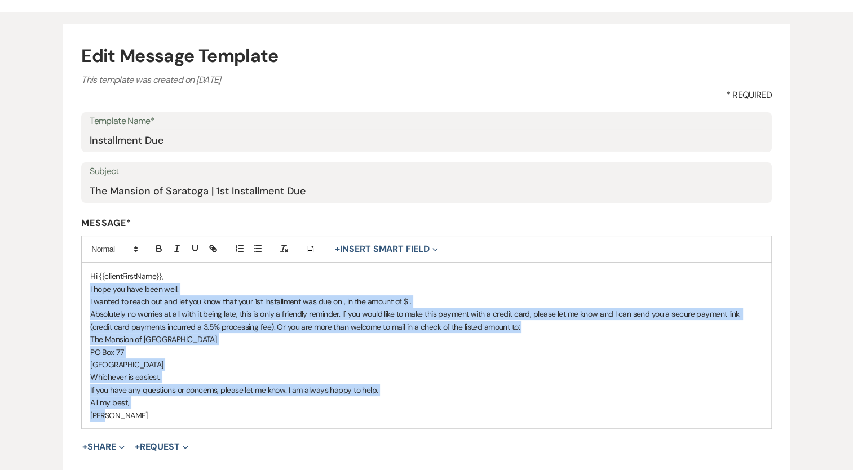 This screenshot has width=853, height=470. I want to click on label: Message*, so click(426, 223).